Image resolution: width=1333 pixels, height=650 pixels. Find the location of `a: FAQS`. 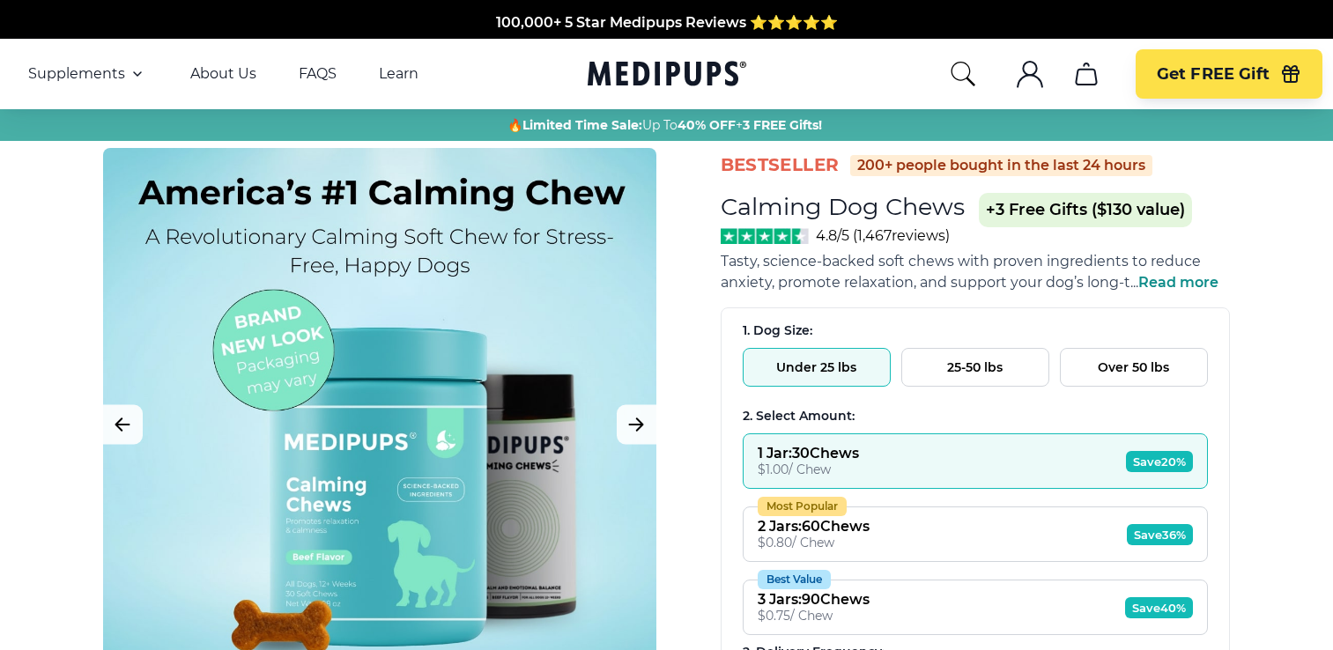

a: FAQS is located at coordinates (317, 74).